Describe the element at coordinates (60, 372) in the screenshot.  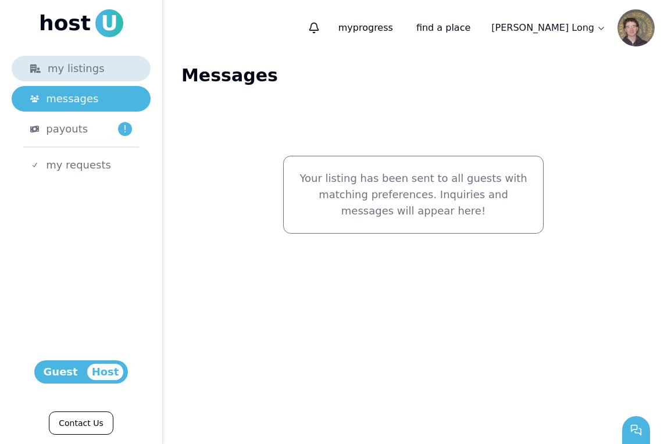
I see `span: Guest` at that location.